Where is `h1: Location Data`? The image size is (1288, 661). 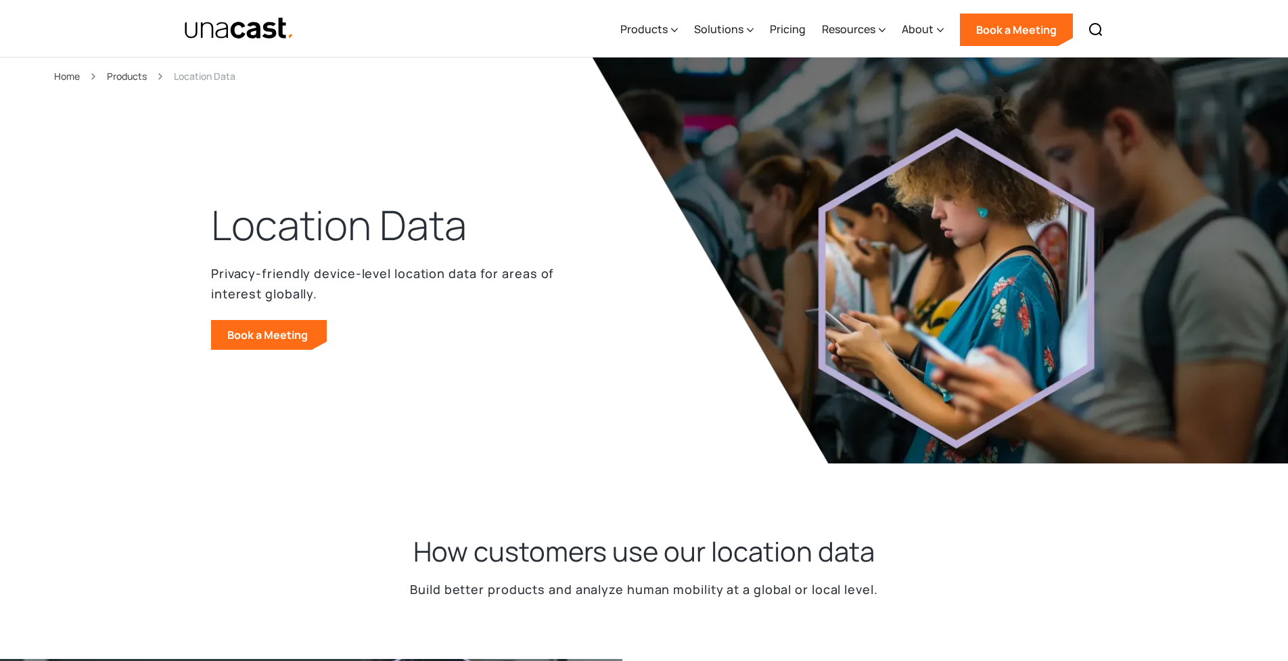 h1: Location Data is located at coordinates (339, 225).